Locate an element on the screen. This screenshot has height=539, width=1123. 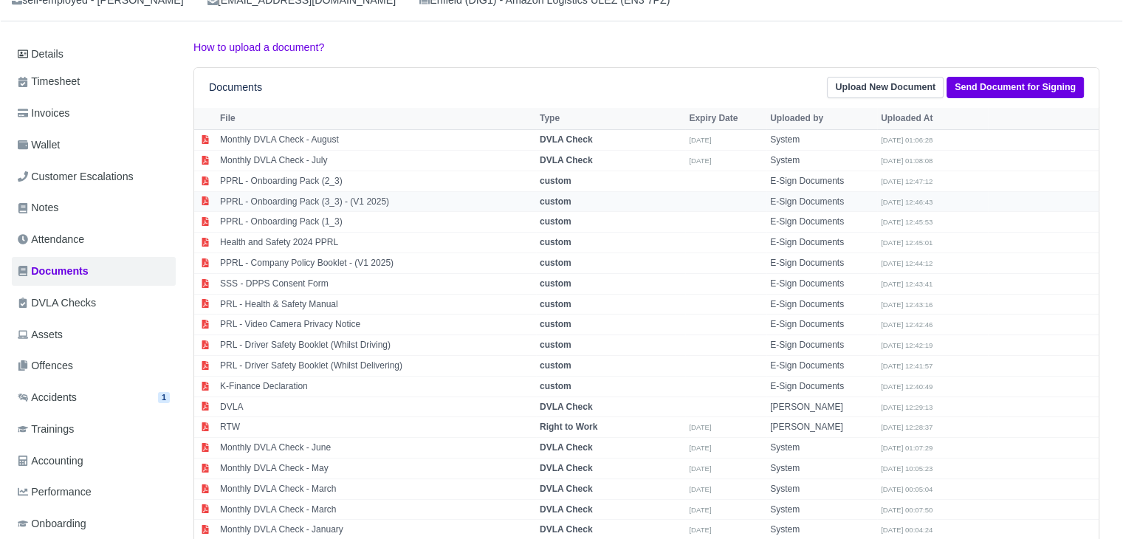
span: Assets is located at coordinates (40, 335).